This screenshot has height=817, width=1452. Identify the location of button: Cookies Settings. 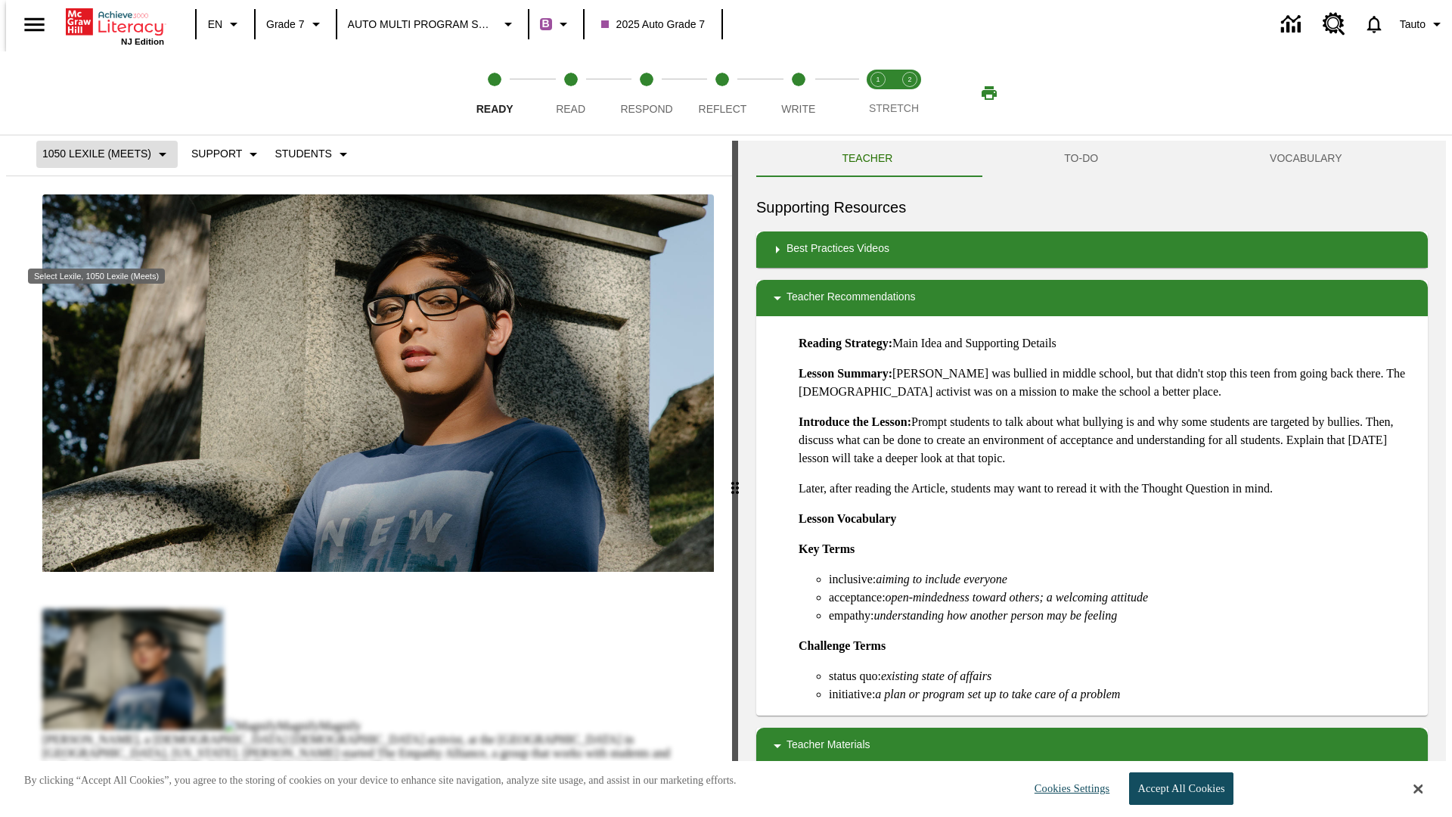
(1068, 788).